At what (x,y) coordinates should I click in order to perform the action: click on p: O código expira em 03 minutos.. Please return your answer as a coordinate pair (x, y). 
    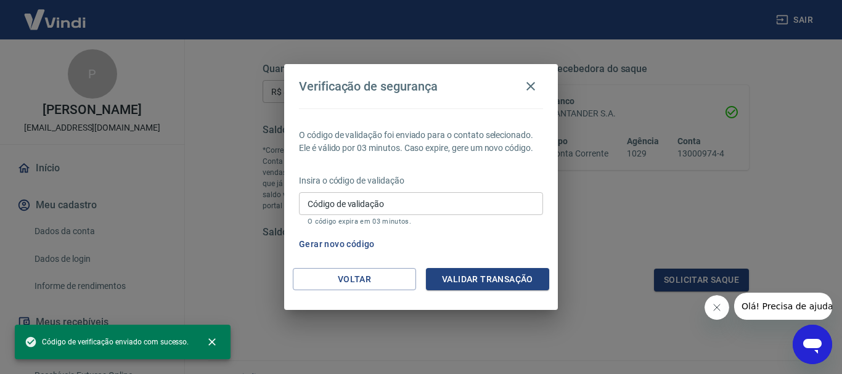
    Looking at the image, I should click on (421, 221).